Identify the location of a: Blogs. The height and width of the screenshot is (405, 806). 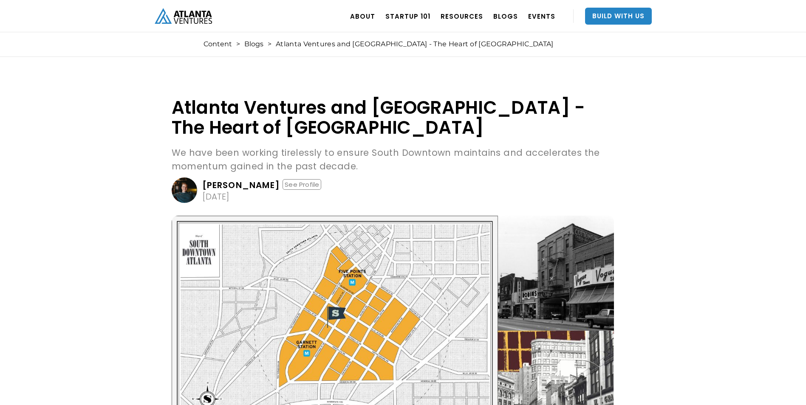
(254, 44).